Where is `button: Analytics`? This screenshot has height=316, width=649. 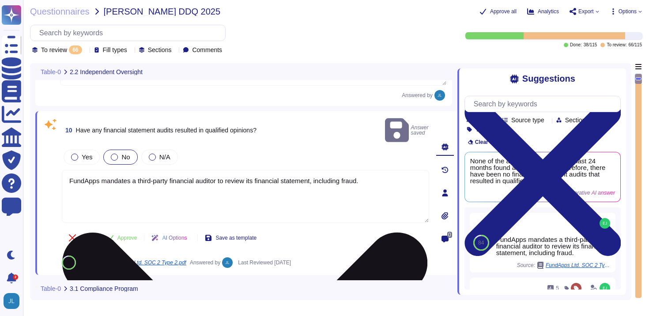
button: Analytics is located at coordinates (543, 11).